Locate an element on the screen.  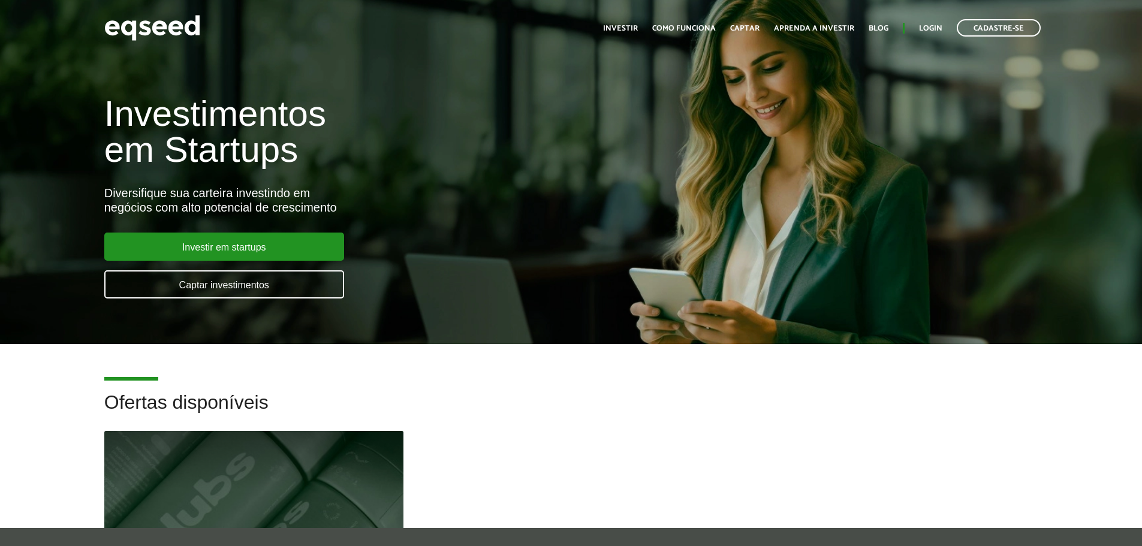
a: Blog is located at coordinates (878, 28).